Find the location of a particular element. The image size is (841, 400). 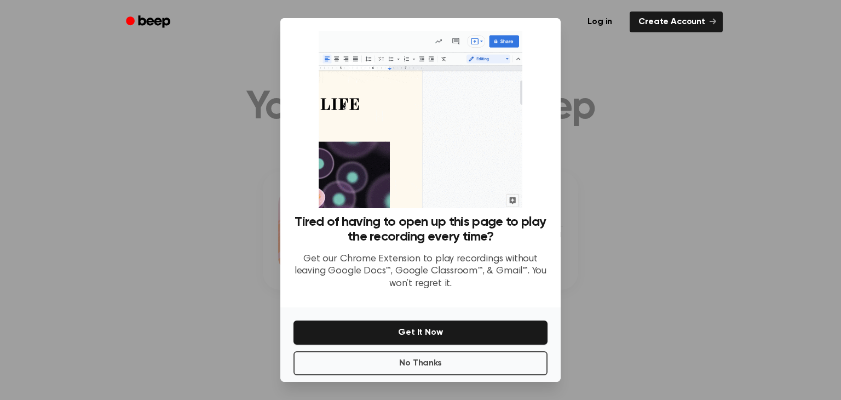

button: No Thanks is located at coordinates (421, 363).